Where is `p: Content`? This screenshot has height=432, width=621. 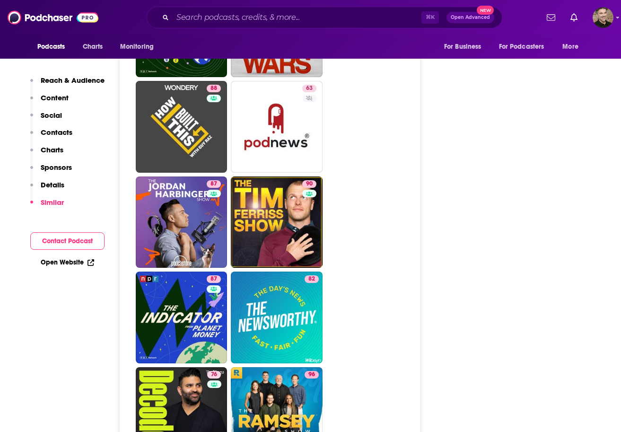 p: Content is located at coordinates (54, 97).